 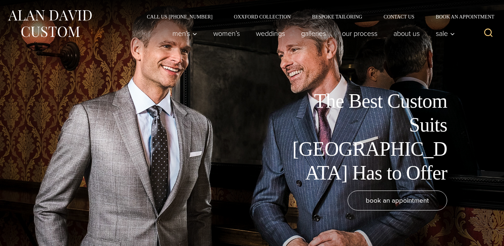 What do you see at coordinates (397, 200) in the screenshot?
I see `a: book an appointment` at bounding box center [397, 200].